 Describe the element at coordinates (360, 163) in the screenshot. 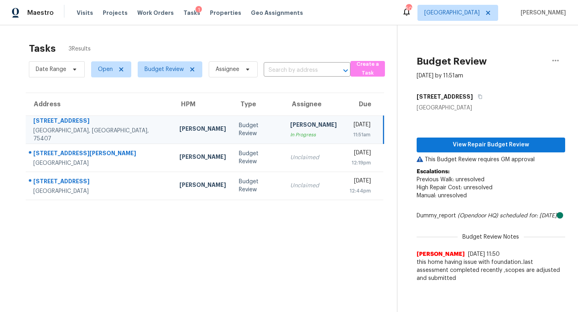

I see `div: 12:19pm` at that location.